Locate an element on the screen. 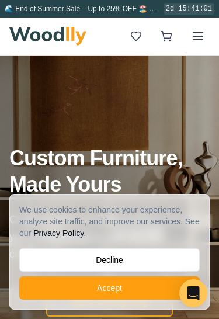 This screenshot has width=219, height=319. a: Privacy Policy is located at coordinates (58, 233).